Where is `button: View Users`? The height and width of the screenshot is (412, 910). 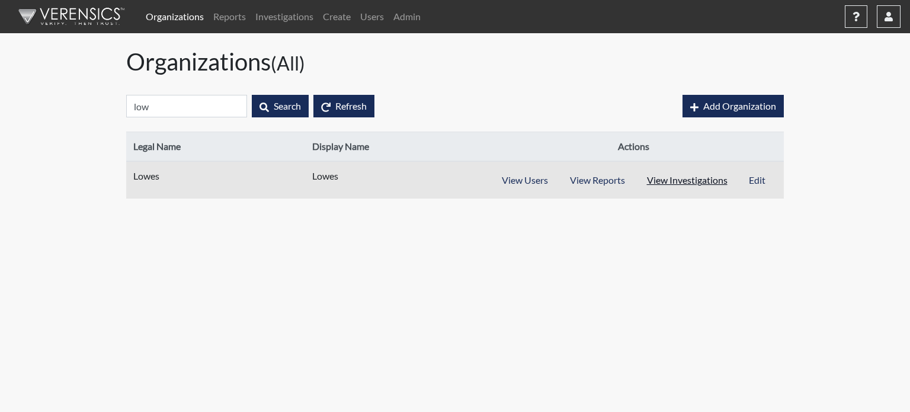
button: View Users is located at coordinates (525, 180).